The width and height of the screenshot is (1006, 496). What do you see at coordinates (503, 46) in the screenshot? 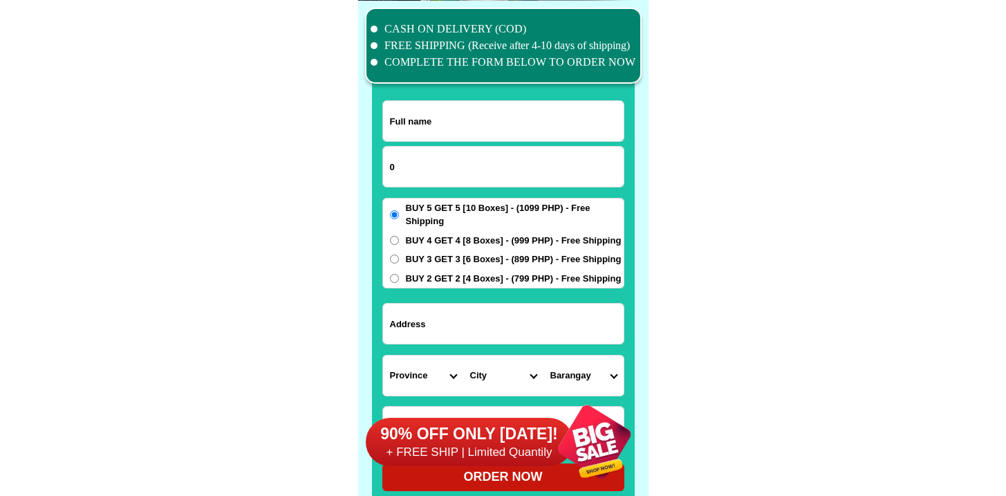
I see `li: FREE SHIPPING (Receive after 4-10 days of shipping)` at bounding box center [503, 46].